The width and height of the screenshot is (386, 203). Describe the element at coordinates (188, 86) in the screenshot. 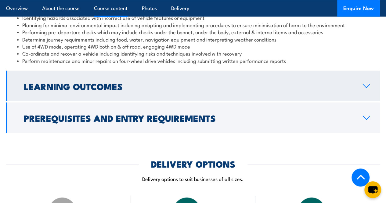

I see `h2: Learning Outcomes` at that location.